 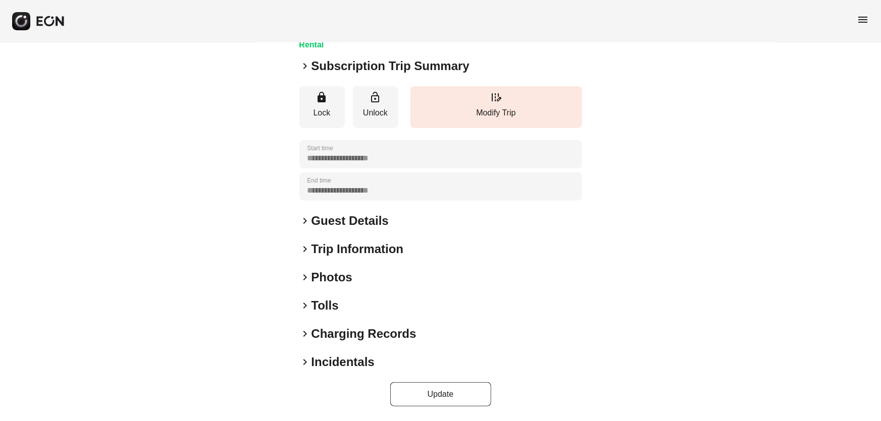 What do you see at coordinates (401, 45) in the screenshot?
I see `h3: Rental` at bounding box center [401, 45].